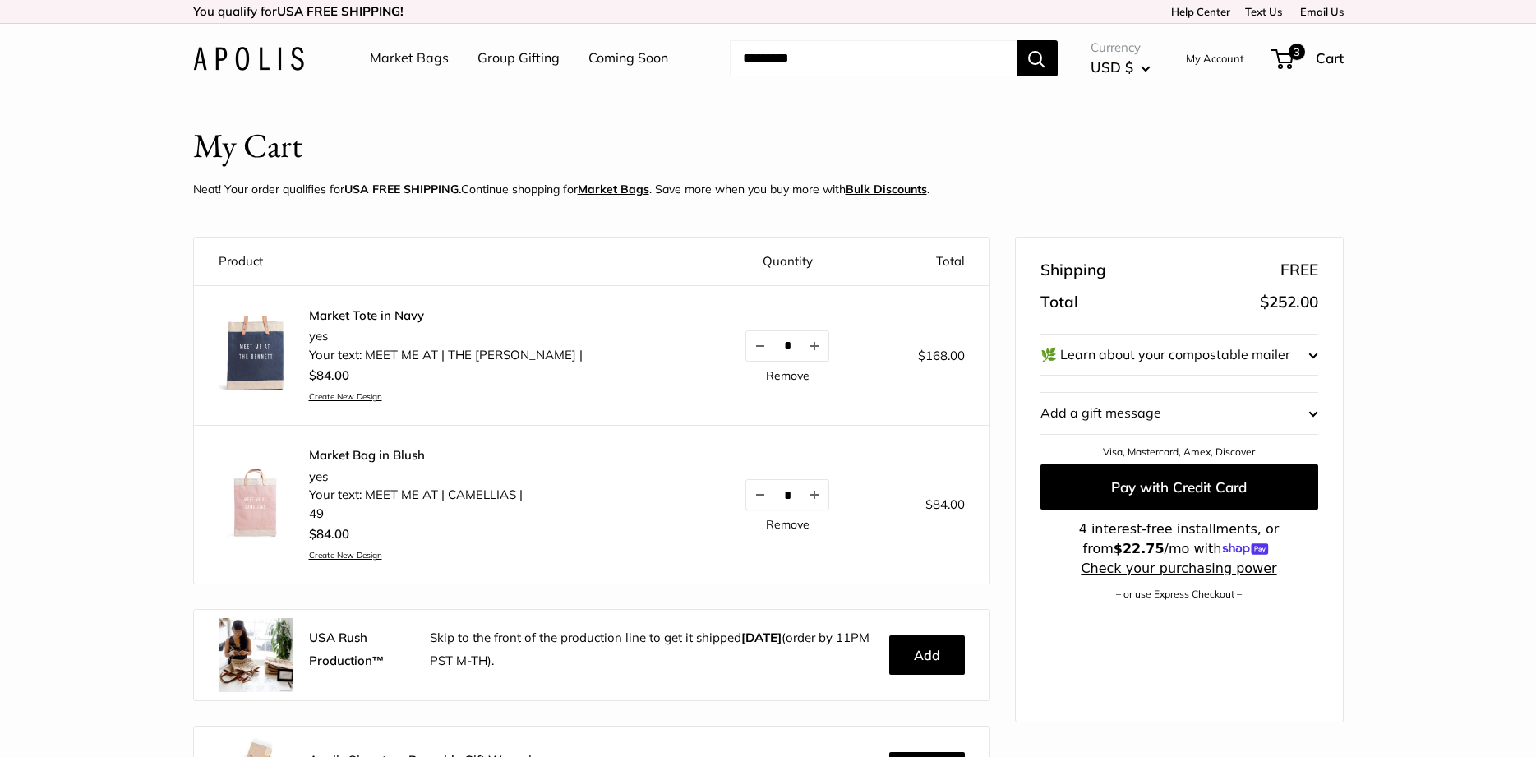  What do you see at coordinates (347, 649) in the screenshot?
I see `strong: USA Rush Production™` at bounding box center [347, 649].